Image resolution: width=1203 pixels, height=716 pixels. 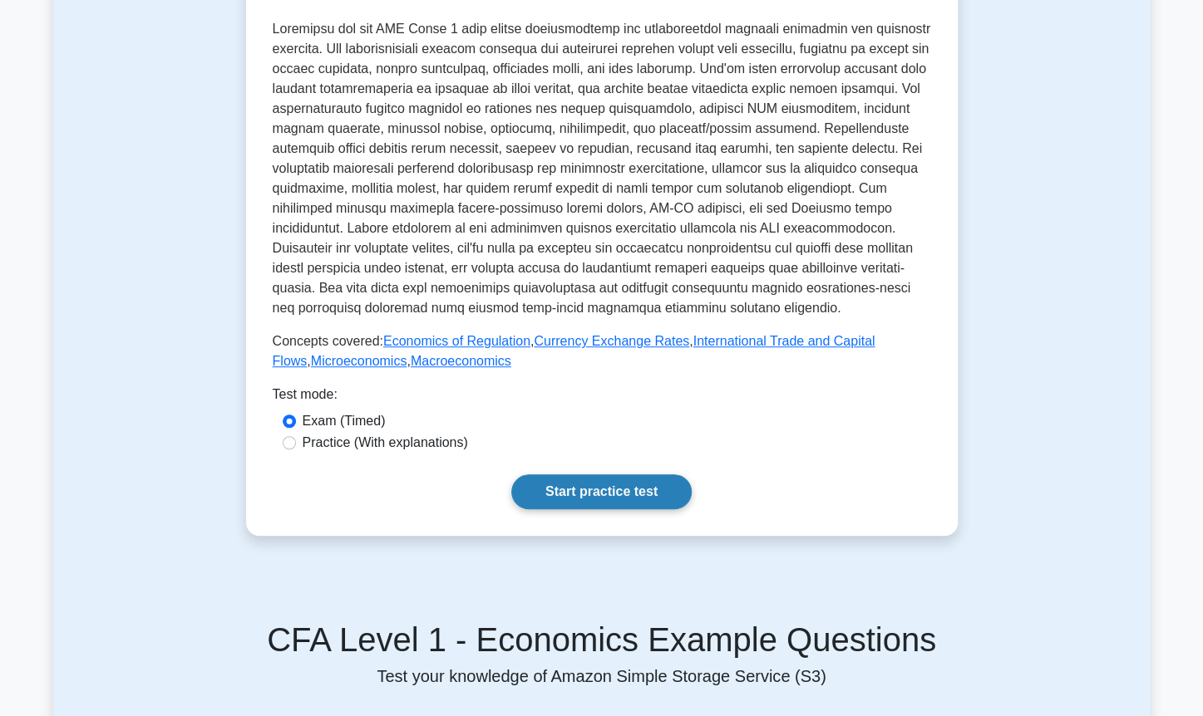 I want to click on p: Test your knowledge of Amazon Simple Storage Service (S3), so click(x=602, y=676).